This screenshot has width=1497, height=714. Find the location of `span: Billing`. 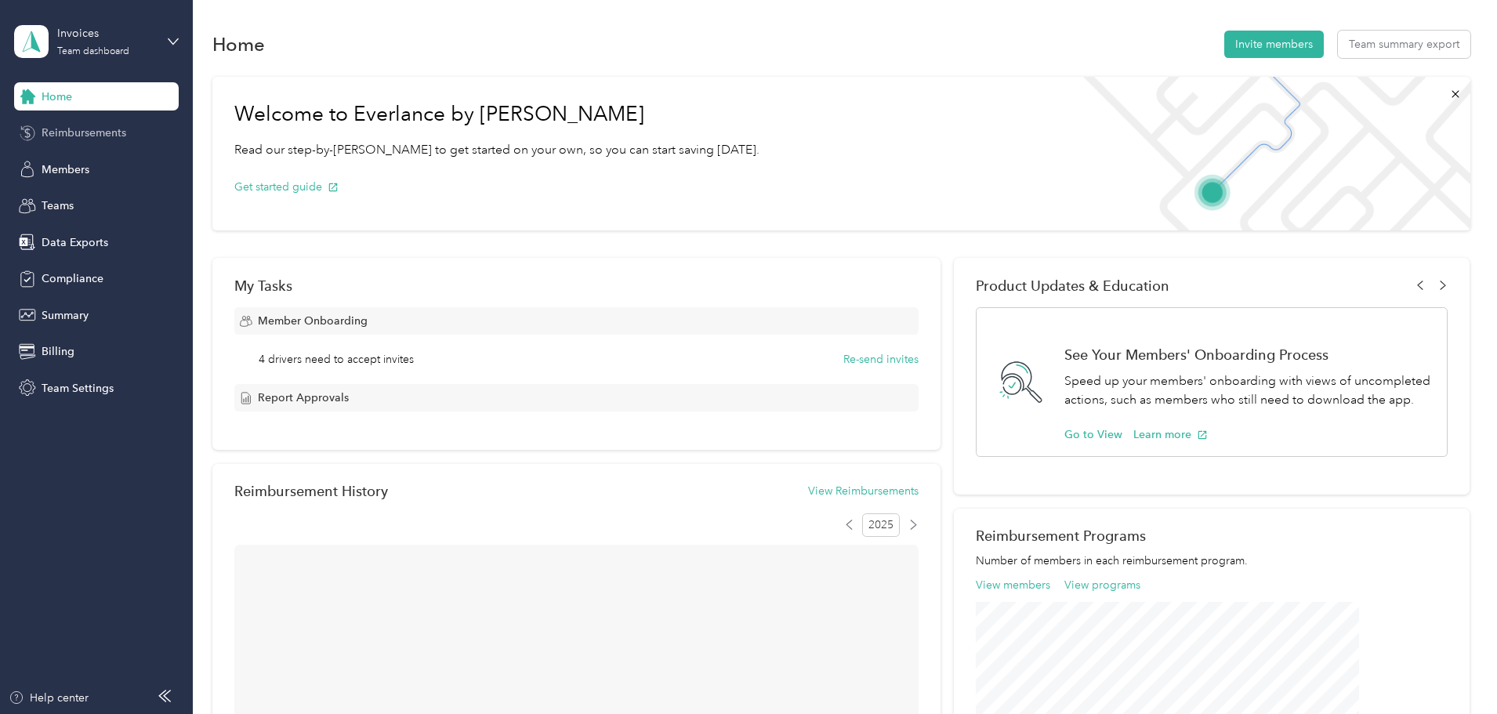

span: Billing is located at coordinates (58, 351).